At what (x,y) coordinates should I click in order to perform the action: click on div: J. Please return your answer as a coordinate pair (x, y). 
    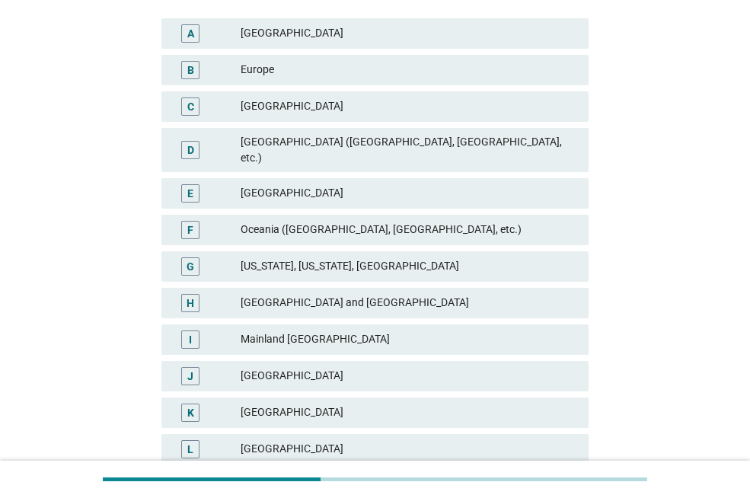
    Looking at the image, I should click on (190, 375).